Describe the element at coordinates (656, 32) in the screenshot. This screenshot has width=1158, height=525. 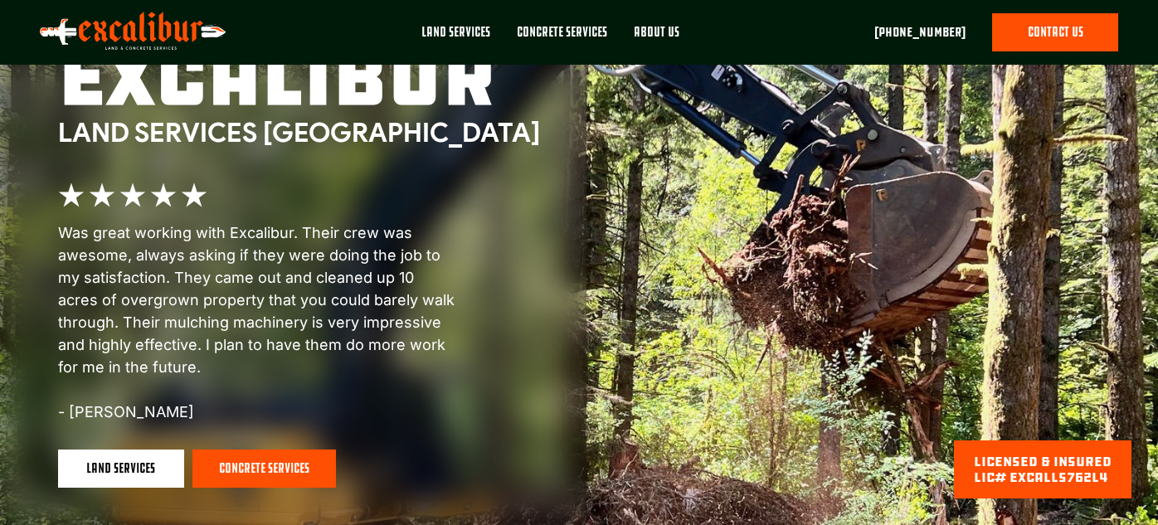
I see `div: About Us` at that location.